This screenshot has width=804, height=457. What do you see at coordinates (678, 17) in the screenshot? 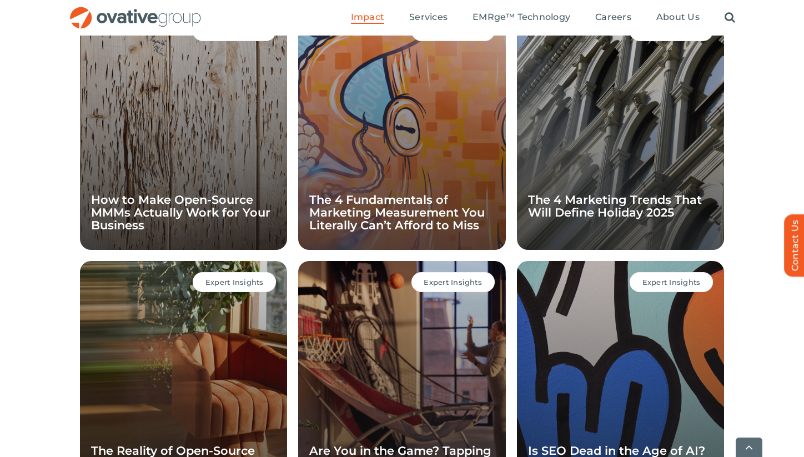
I see `span: About Us` at bounding box center [678, 17].